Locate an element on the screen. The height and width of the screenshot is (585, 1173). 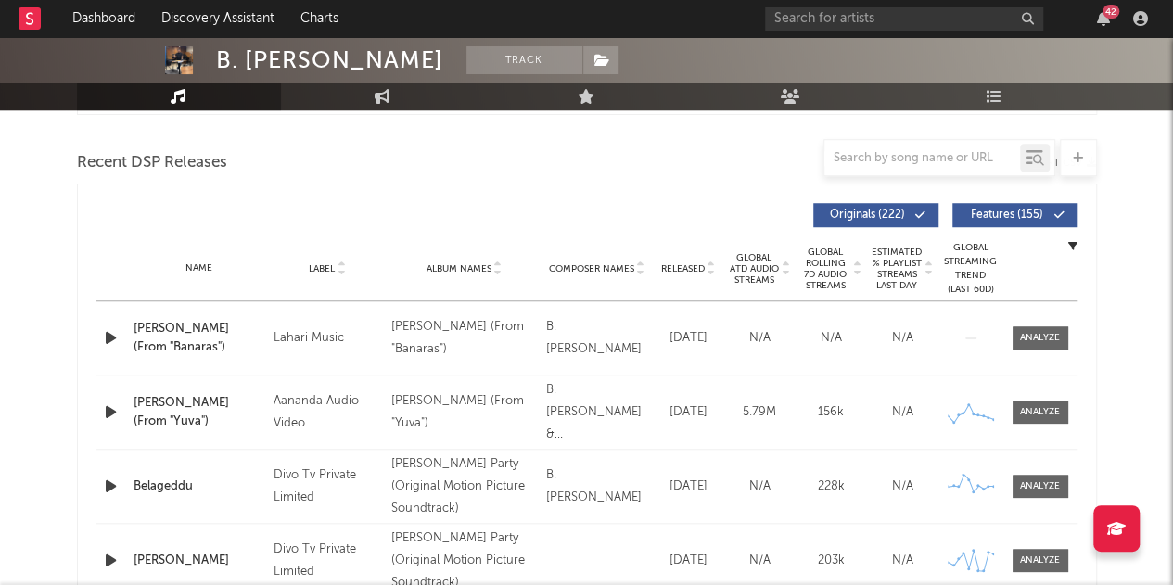
span: Label is located at coordinates (322, 269).